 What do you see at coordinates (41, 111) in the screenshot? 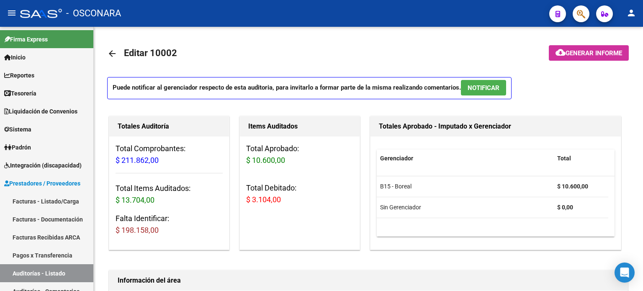
I see `span: Liquidación de Convenios` at bounding box center [41, 111].